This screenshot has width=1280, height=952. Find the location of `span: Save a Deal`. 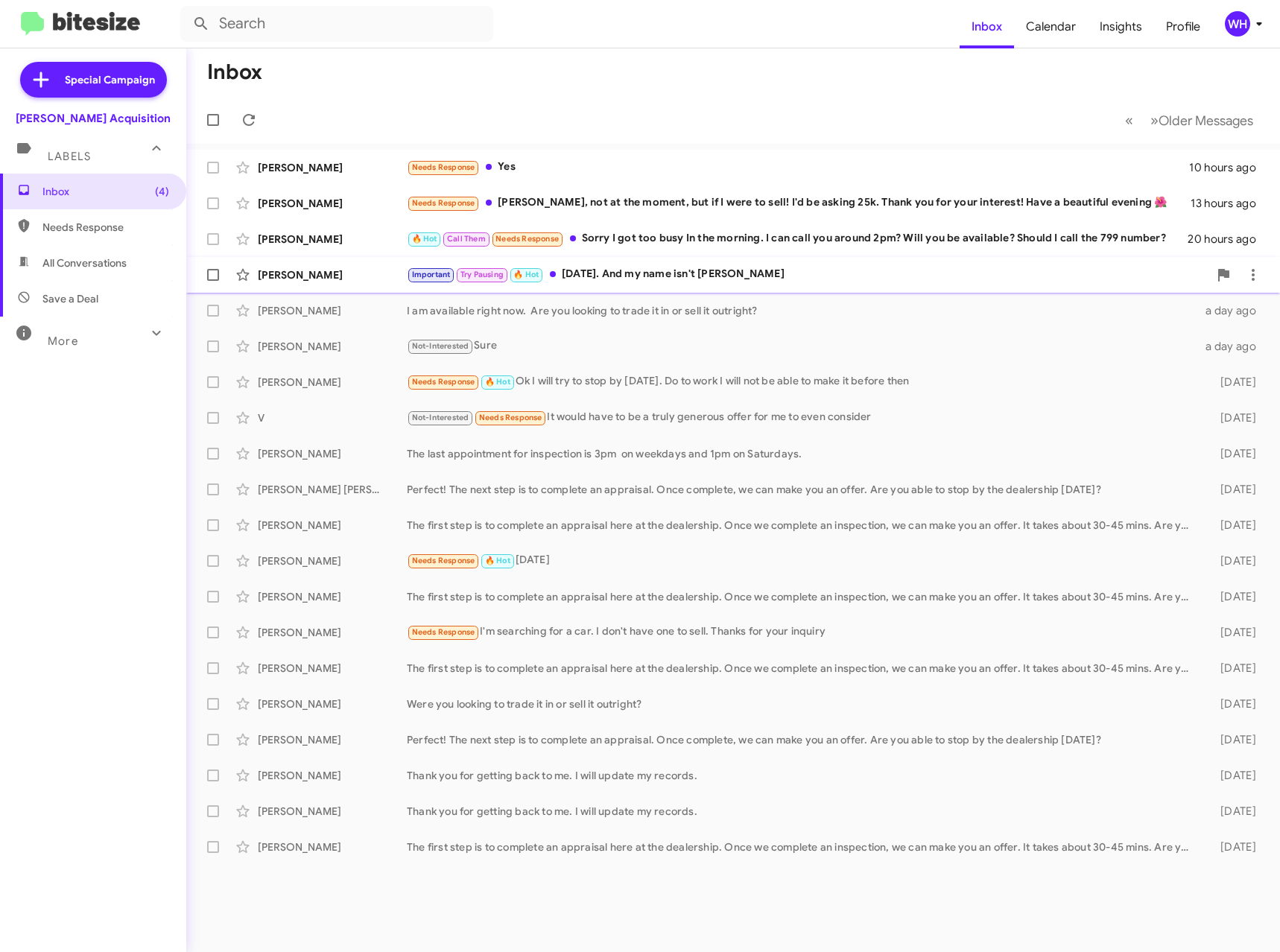

span: Save a Deal is located at coordinates (70, 299).